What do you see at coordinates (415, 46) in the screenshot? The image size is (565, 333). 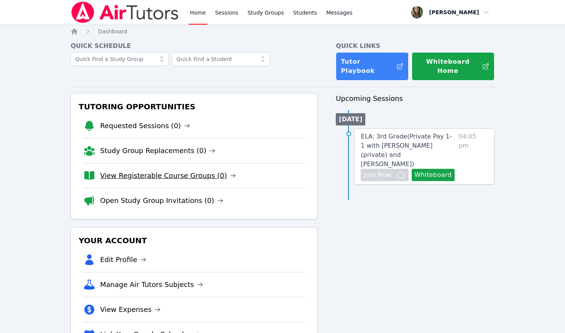 I see `h4: Quick Links` at bounding box center [415, 46].